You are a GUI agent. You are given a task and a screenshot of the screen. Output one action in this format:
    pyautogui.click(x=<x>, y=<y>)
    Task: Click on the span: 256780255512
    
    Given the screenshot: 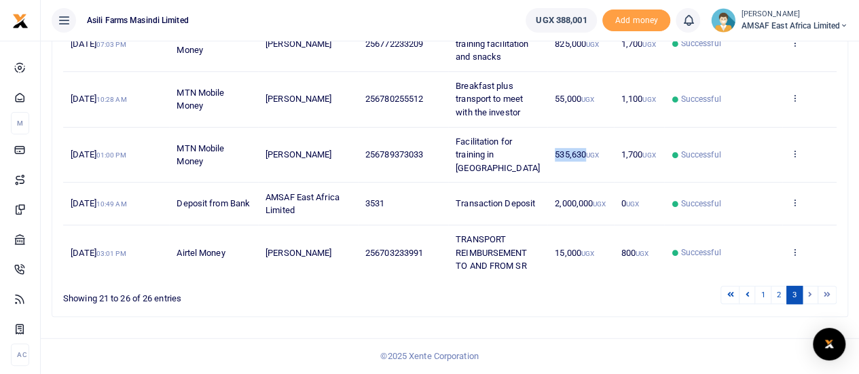 What is the action you would take?
    pyautogui.click(x=394, y=98)
    